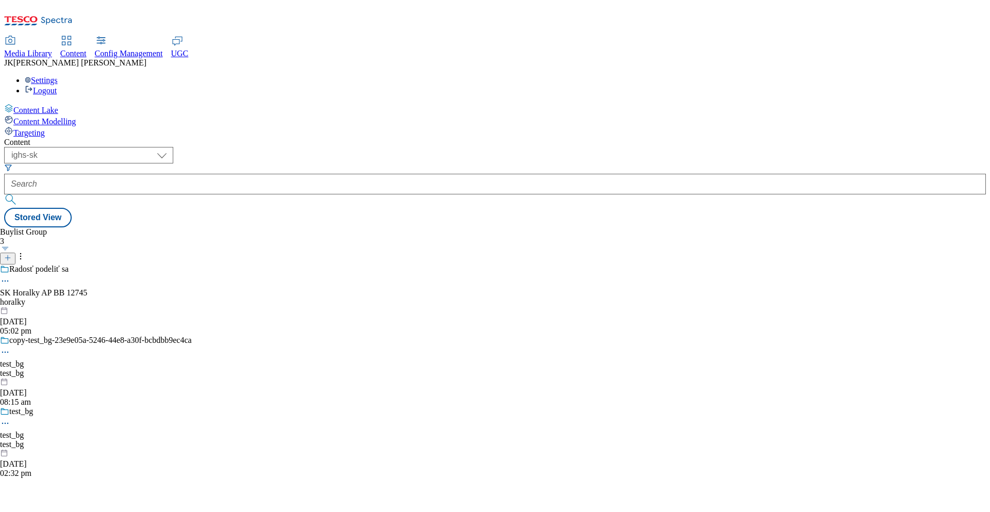  Describe the element at coordinates (495, 132) in the screenshot. I see `a: Targeting` at that location.